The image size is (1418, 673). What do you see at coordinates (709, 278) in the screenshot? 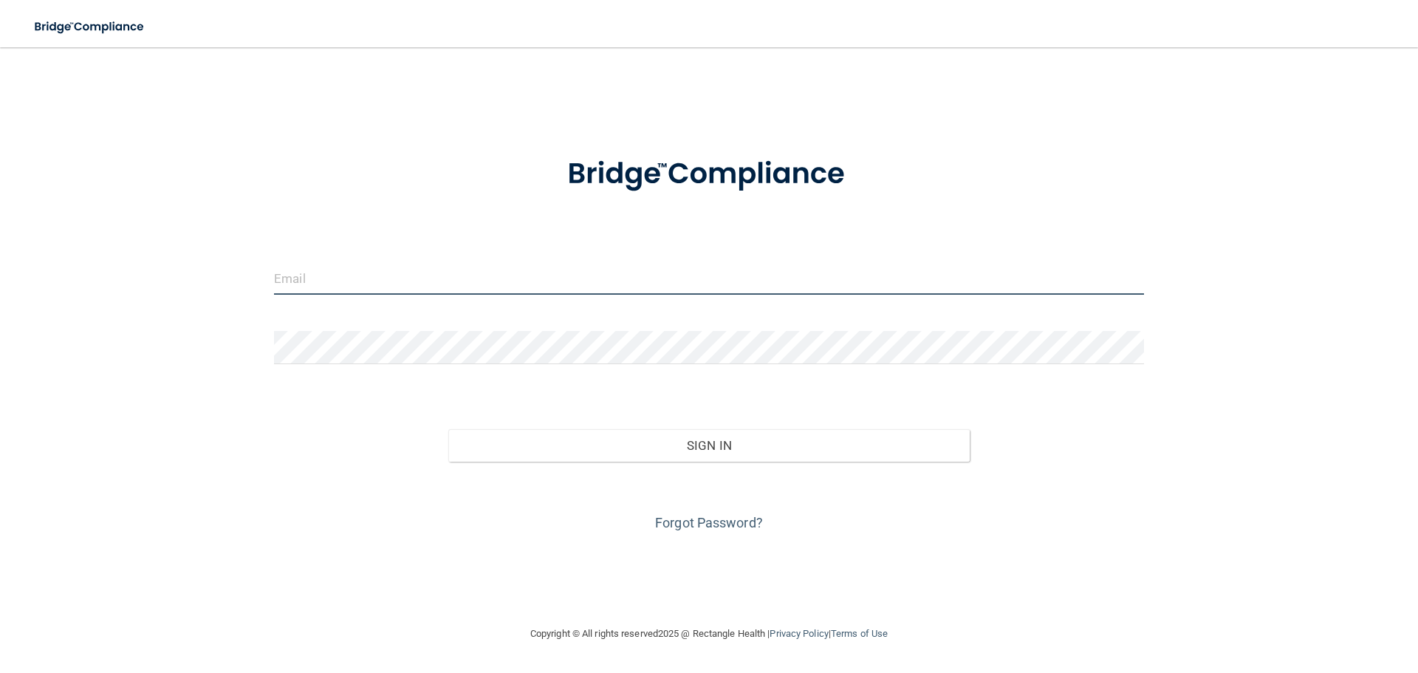
I see `input: Email` at bounding box center [709, 278].